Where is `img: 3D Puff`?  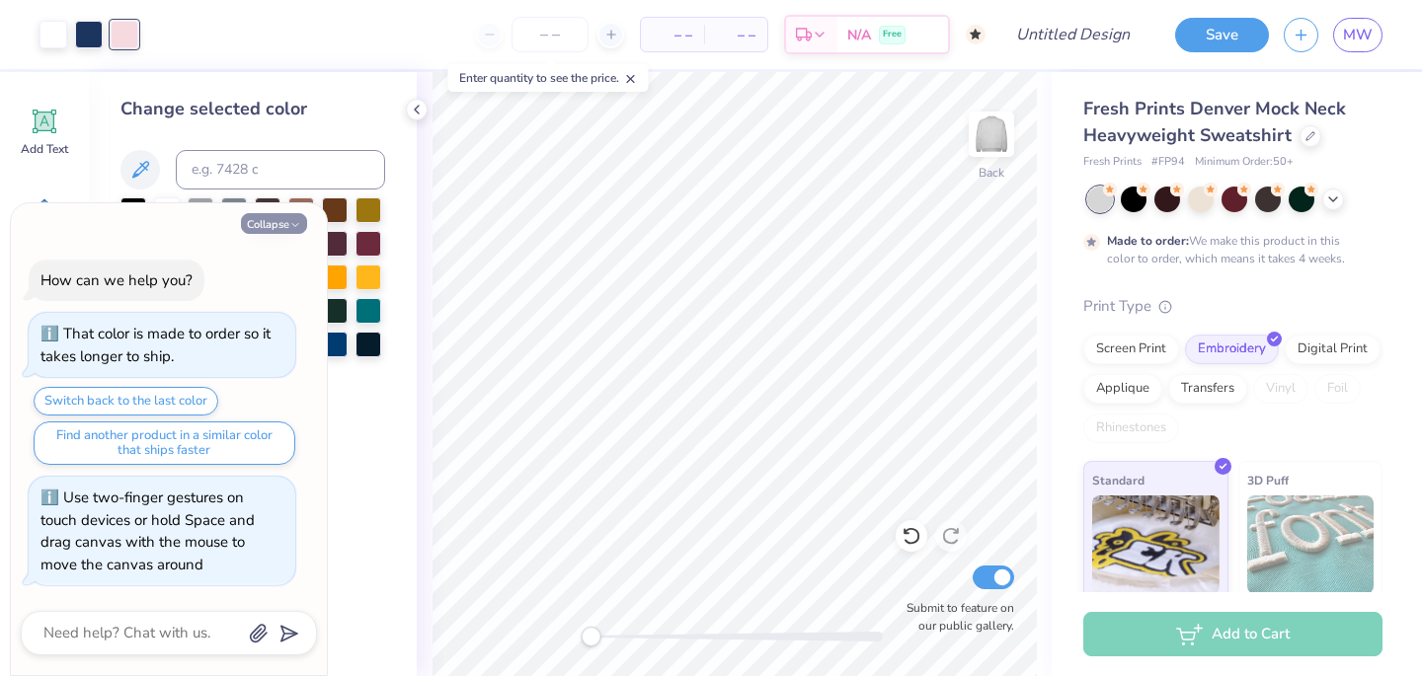 img: 3D Puff is located at coordinates (1310, 545).